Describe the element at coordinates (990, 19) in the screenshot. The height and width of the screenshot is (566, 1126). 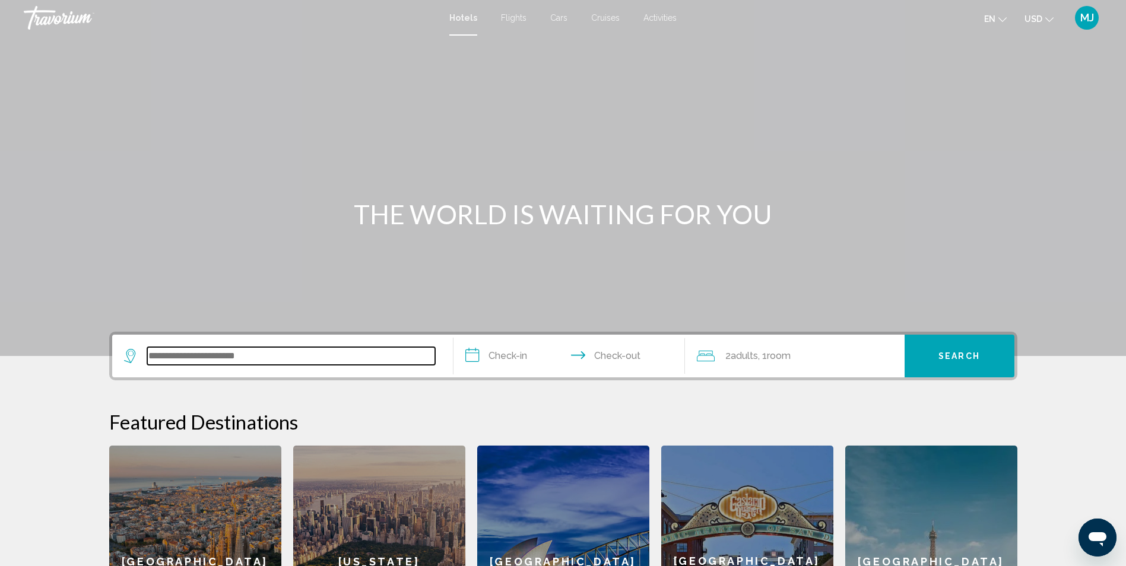
I see `span: en` at that location.